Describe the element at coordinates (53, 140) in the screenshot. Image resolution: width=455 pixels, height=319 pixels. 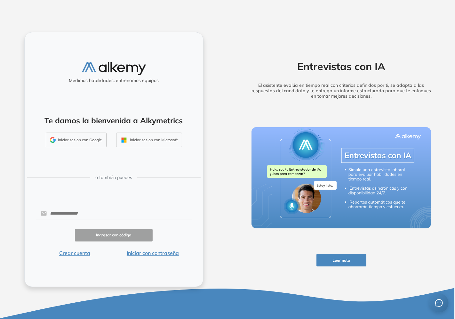
I see `img: GMAIL_ICON` at that location.